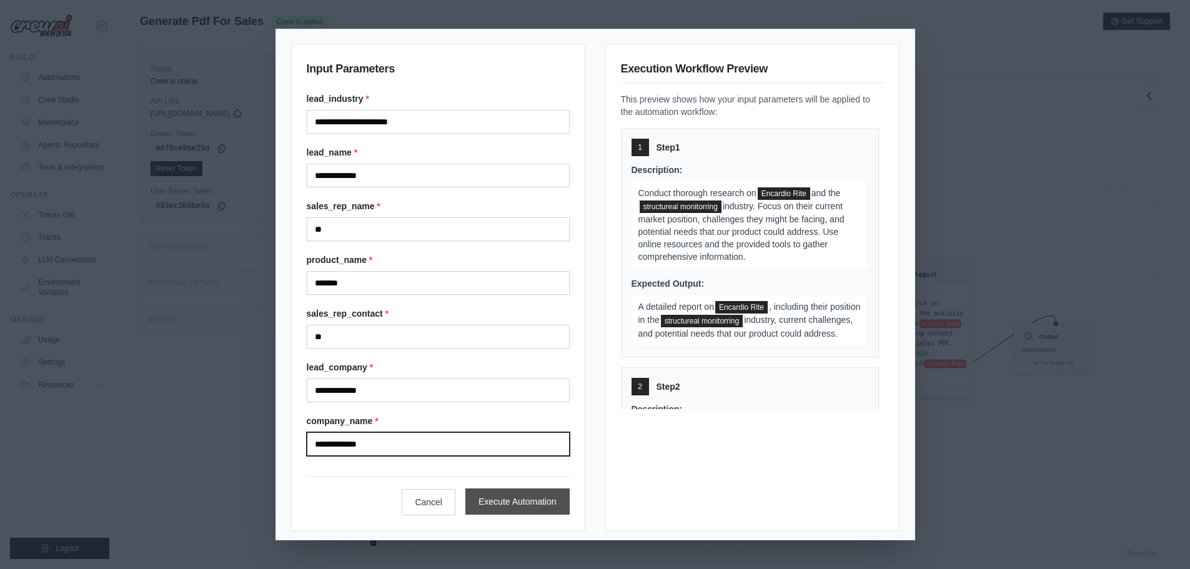 The image size is (1190, 569). I want to click on span: Step 1, so click(669, 147).